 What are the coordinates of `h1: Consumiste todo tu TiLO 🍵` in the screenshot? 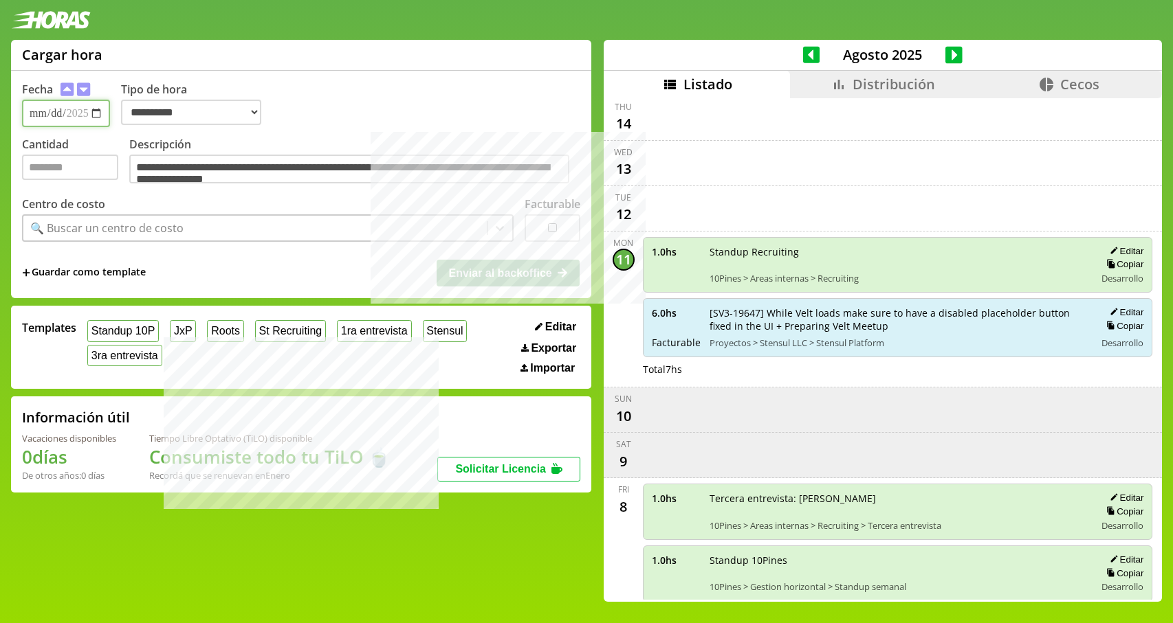 It's located at (269, 457).